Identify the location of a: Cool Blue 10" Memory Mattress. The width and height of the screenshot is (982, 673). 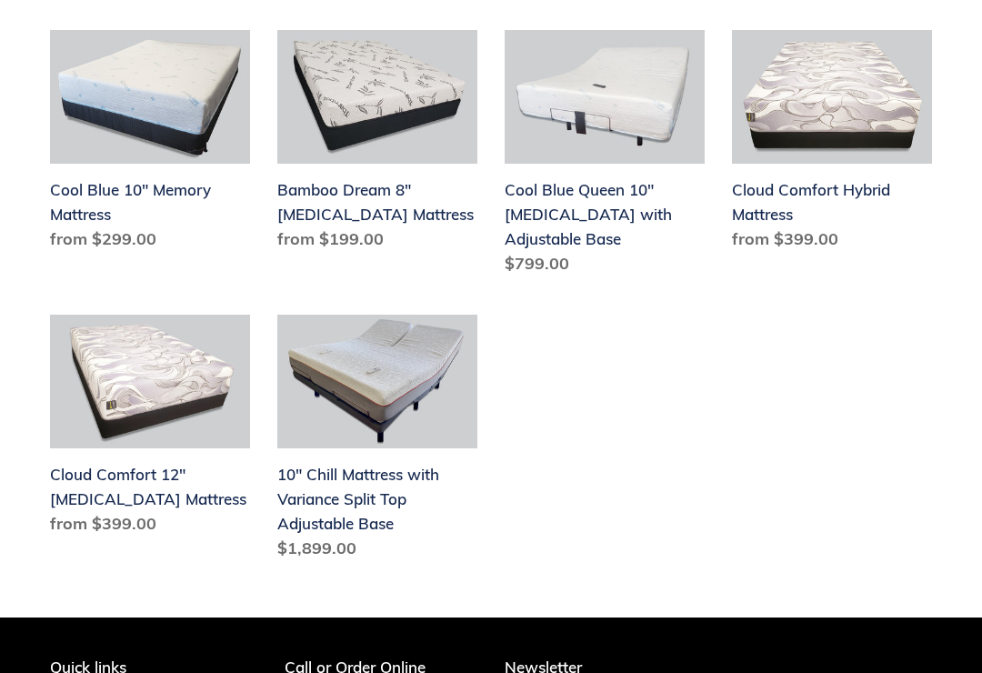
(150, 144).